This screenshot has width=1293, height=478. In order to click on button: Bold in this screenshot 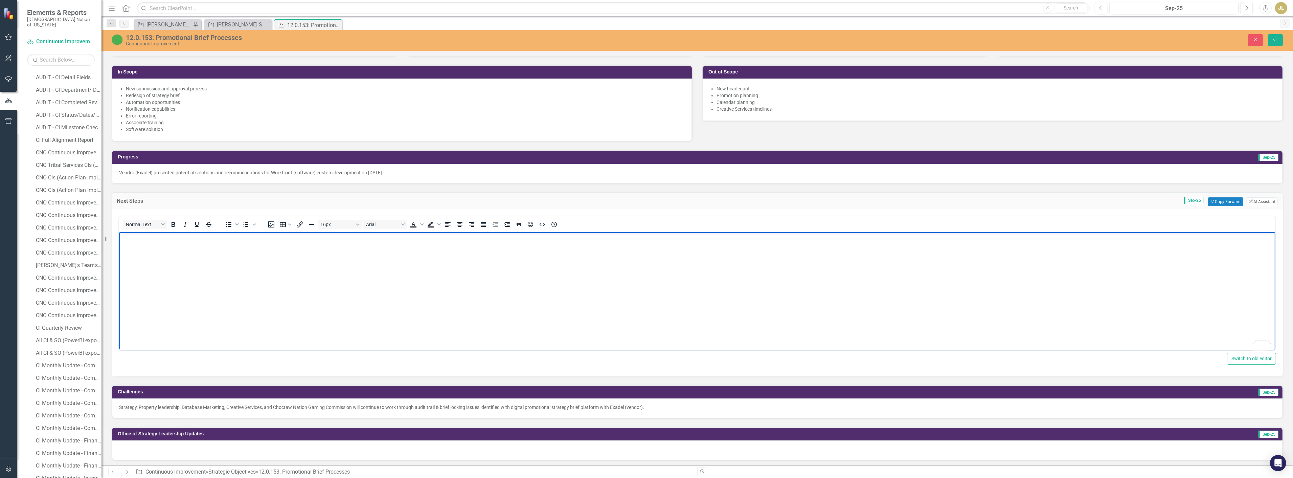, I will do `click(173, 224)`.